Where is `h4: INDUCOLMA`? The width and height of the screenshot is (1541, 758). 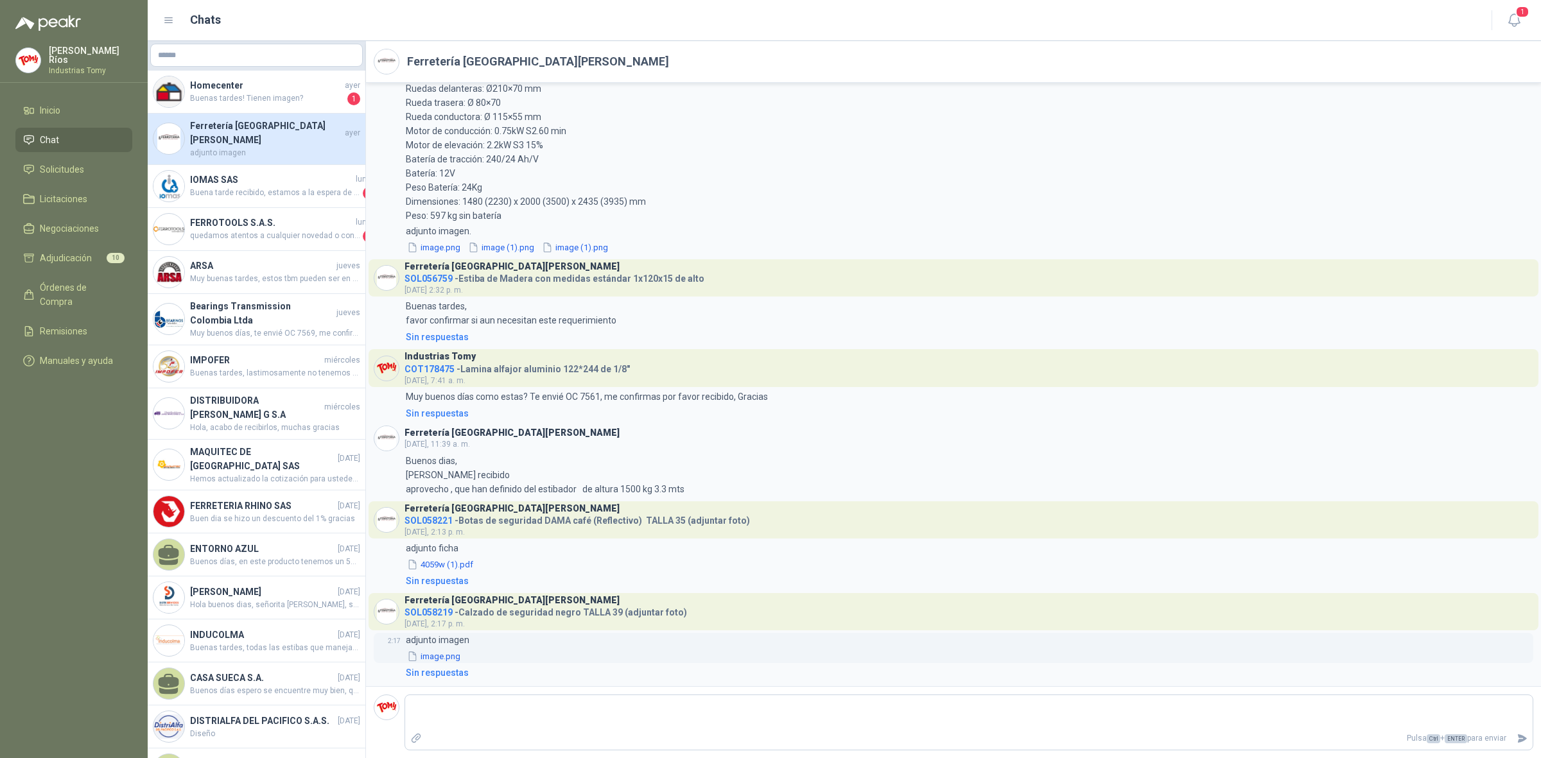 h4: INDUCOLMA is located at coordinates (263, 635).